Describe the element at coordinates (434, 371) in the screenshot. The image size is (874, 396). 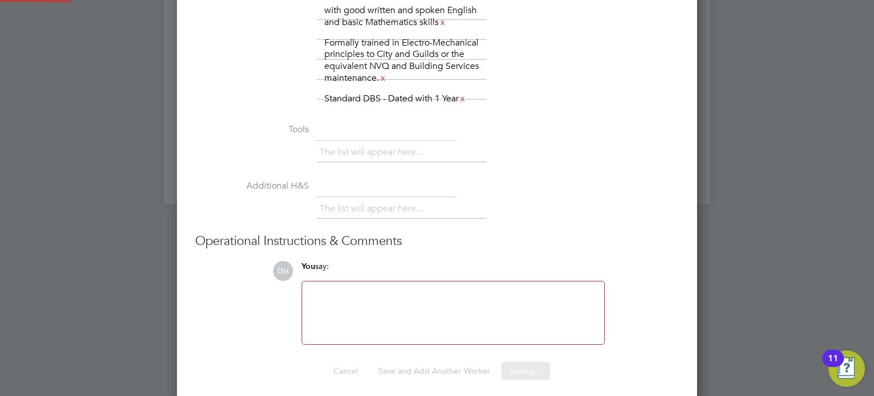
I see `button: Save and Add Another Worker` at that location.